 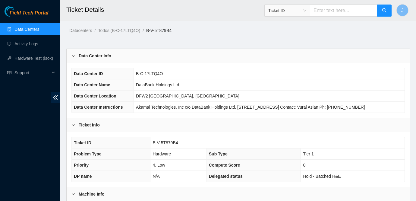 I want to click on span: N/A, so click(x=156, y=176).